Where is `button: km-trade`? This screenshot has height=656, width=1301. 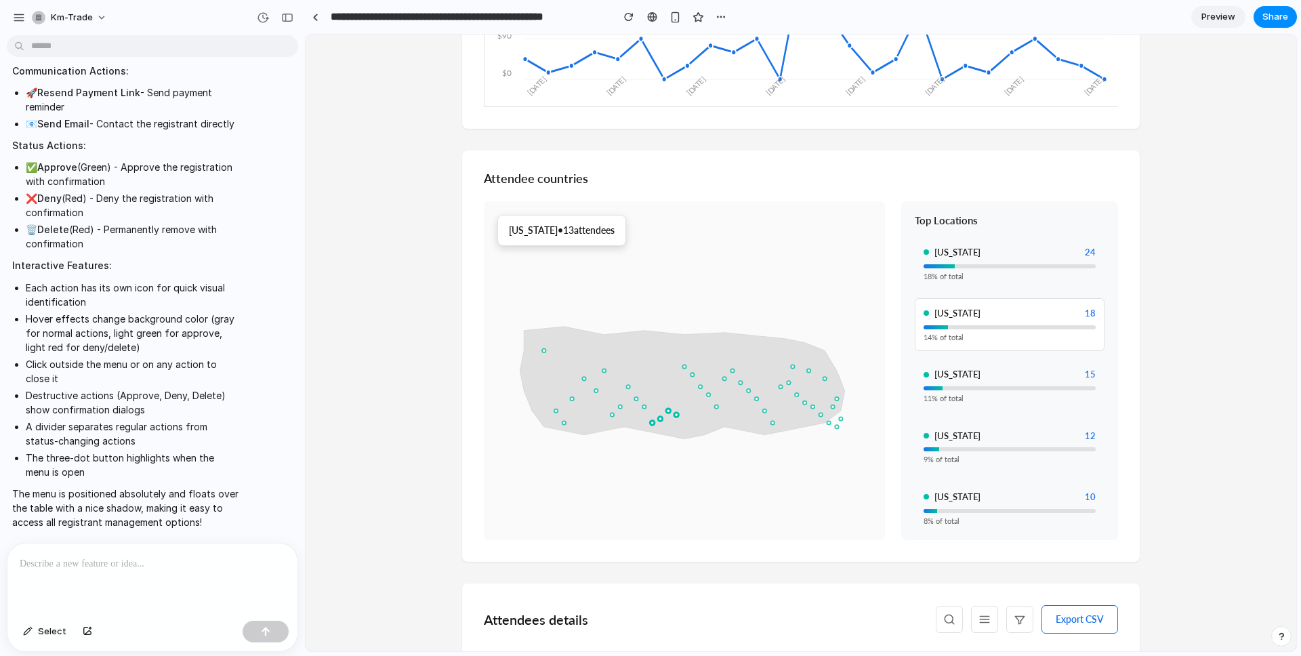 button: km-trade is located at coordinates (70, 18).